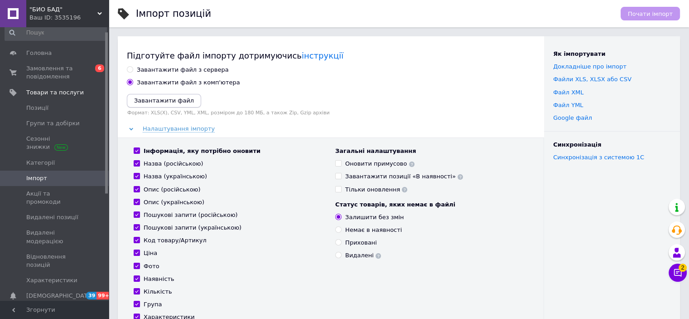  I want to click on span: 99+, so click(104, 295).